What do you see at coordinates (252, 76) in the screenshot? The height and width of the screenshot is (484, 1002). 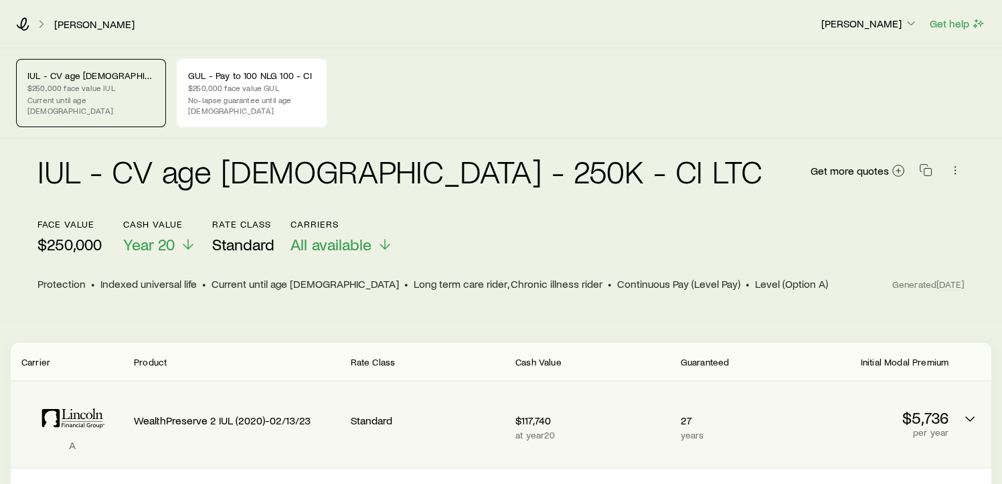 I see `p: GUL - Pay to 100 NLG 100 - CI` at bounding box center [252, 76].